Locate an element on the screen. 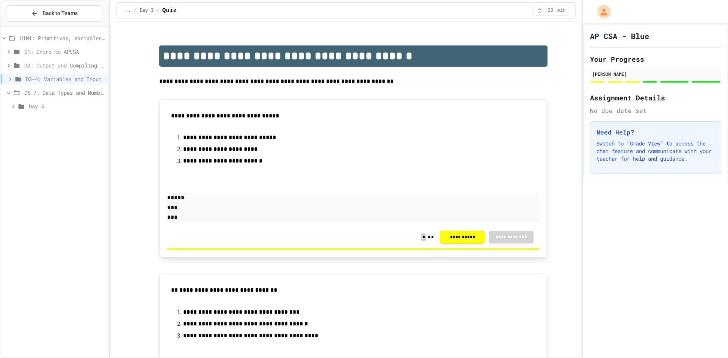 The image size is (728, 358). span: min is located at coordinates (562, 11).